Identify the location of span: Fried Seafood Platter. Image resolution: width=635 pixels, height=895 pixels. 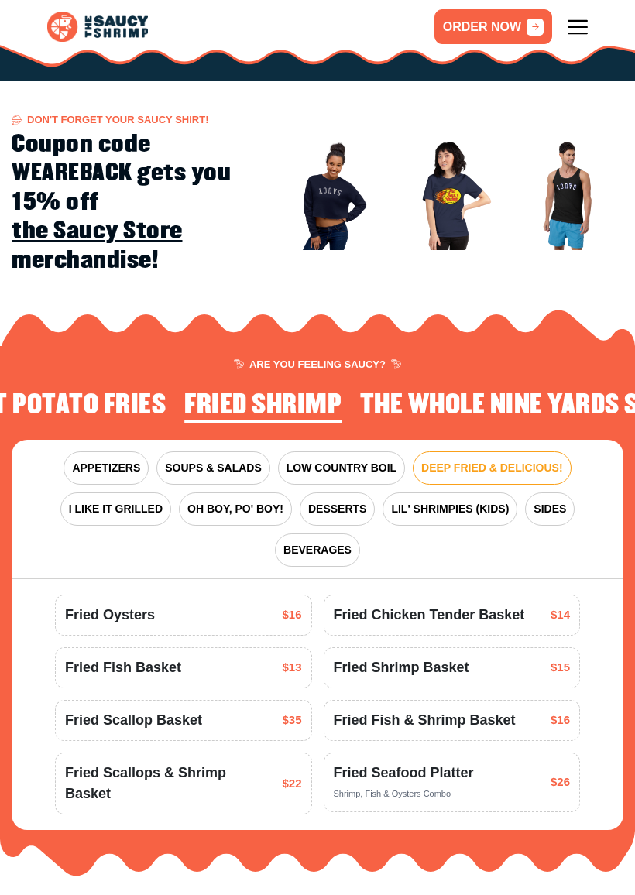
(403, 772).